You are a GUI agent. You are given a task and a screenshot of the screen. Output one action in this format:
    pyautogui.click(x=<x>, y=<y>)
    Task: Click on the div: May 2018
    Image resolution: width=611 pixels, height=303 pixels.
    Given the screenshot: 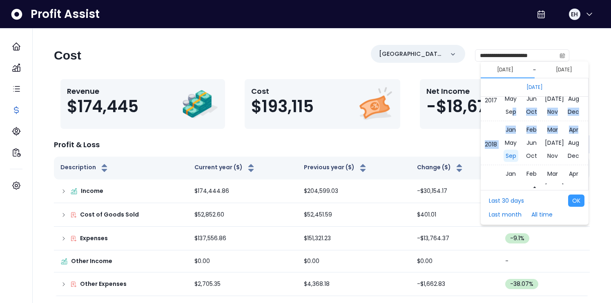 What is the action you would take?
    pyautogui.click(x=510, y=143)
    